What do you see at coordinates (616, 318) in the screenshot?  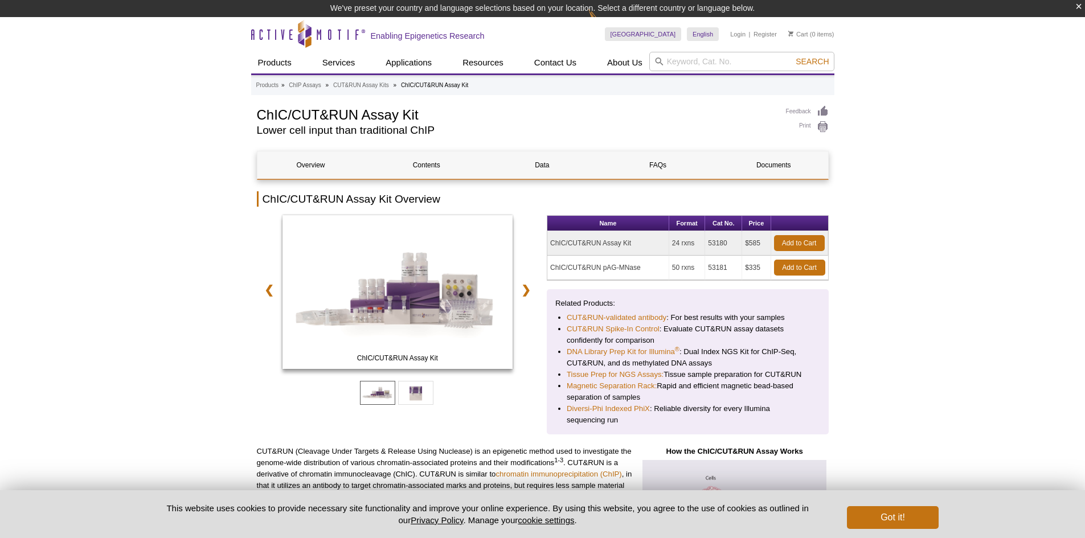 I see `a: CUT&RUN-validated antibody` at bounding box center [616, 318].